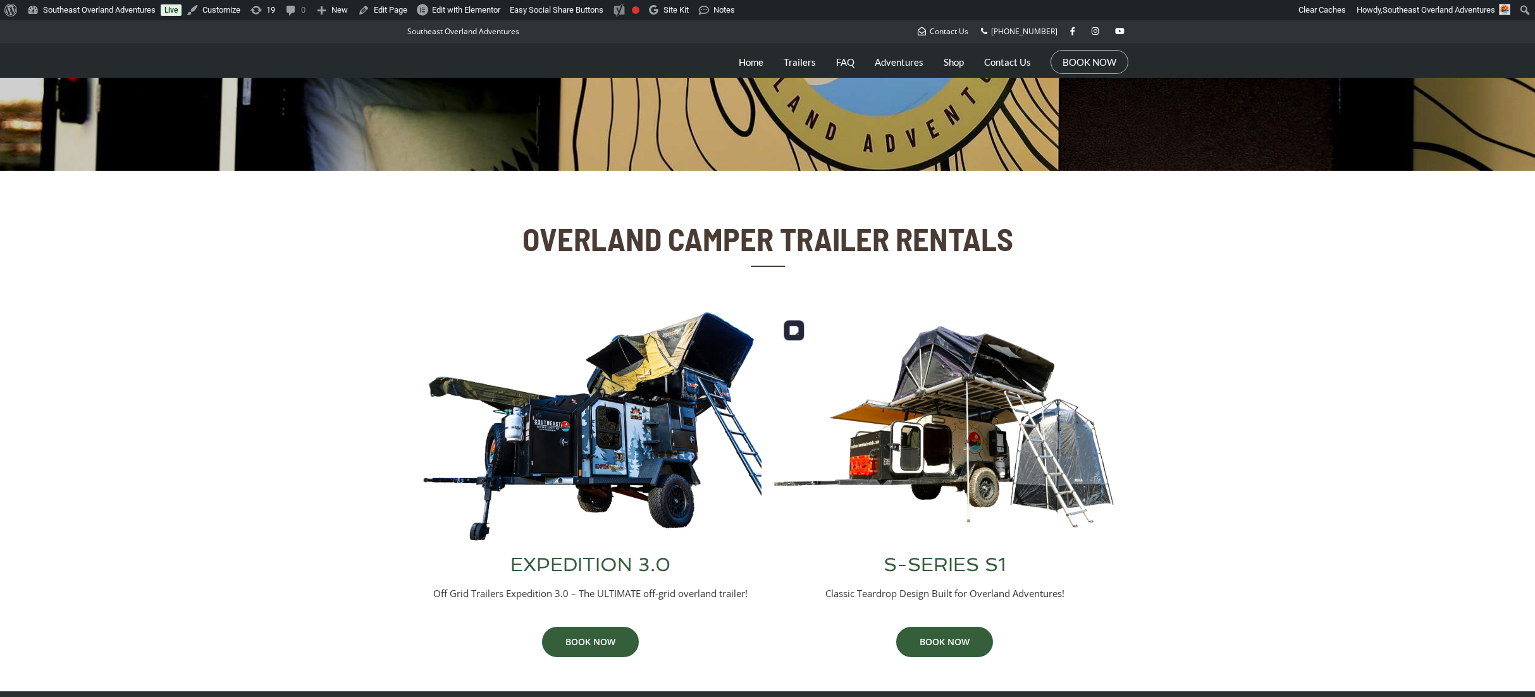 The image size is (1535, 697). Describe the element at coordinates (1439, 9) in the screenshot. I see `span: Southeast Overland Adventures` at that location.